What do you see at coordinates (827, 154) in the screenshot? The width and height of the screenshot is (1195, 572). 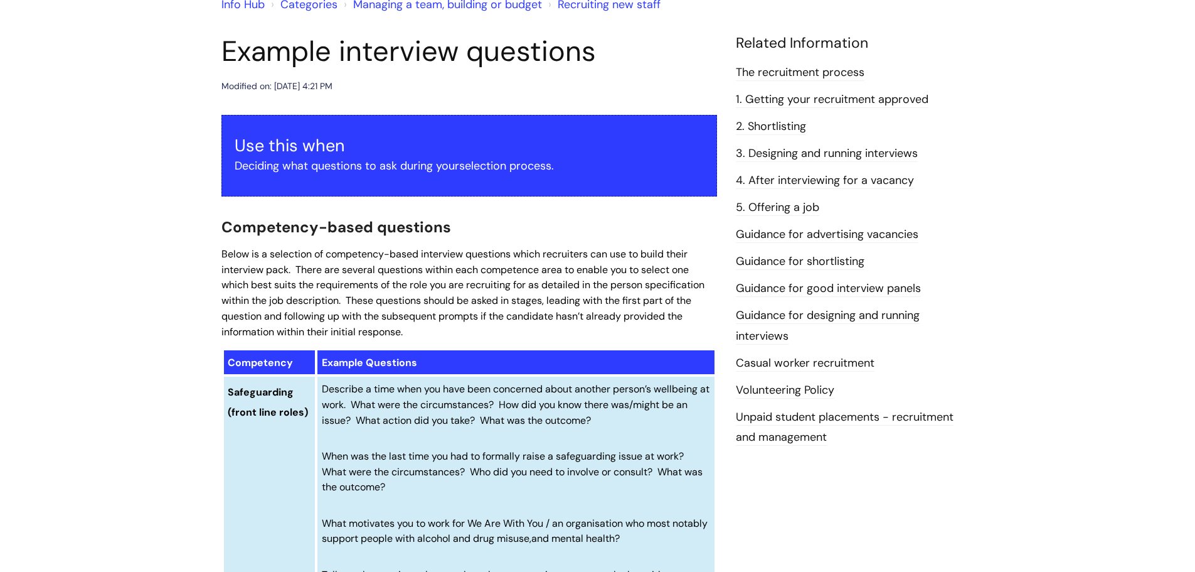 I see `a: 3. Designing and running interviews` at bounding box center [827, 154].